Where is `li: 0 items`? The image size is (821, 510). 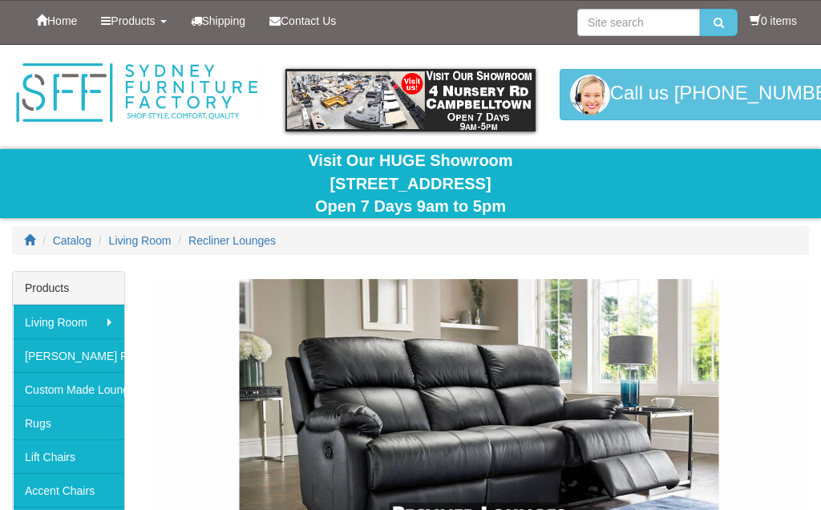
li: 0 items is located at coordinates (773, 21).